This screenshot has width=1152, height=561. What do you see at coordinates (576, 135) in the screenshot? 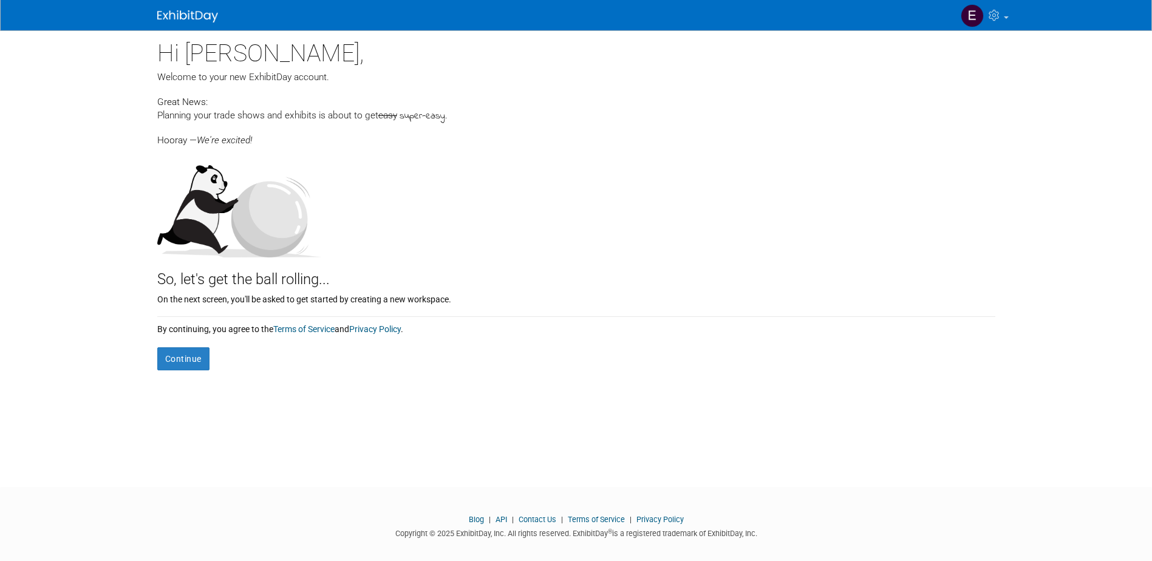
I see `div: Hooray —` at bounding box center [576, 135].